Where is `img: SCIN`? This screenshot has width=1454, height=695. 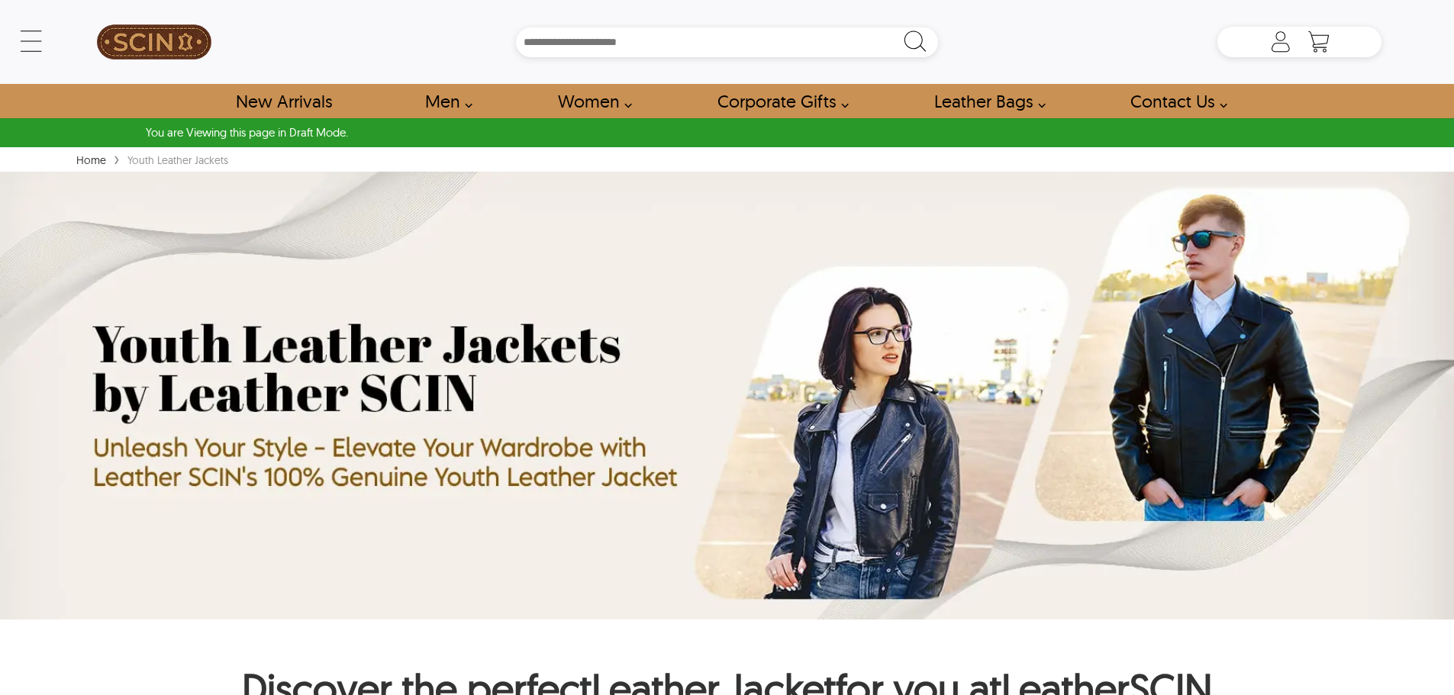 img: SCIN is located at coordinates (154, 42).